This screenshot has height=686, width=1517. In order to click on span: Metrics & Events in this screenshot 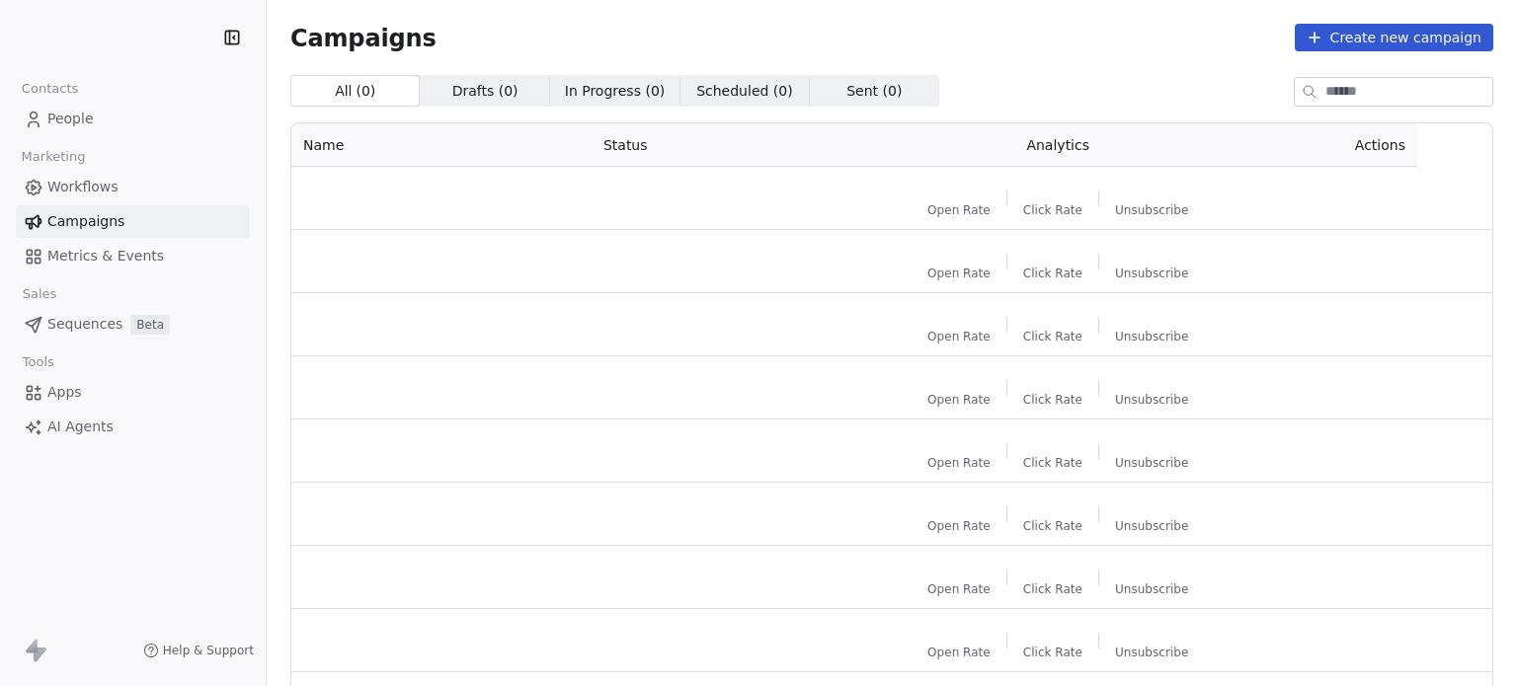, I will do `click(106, 256)`.